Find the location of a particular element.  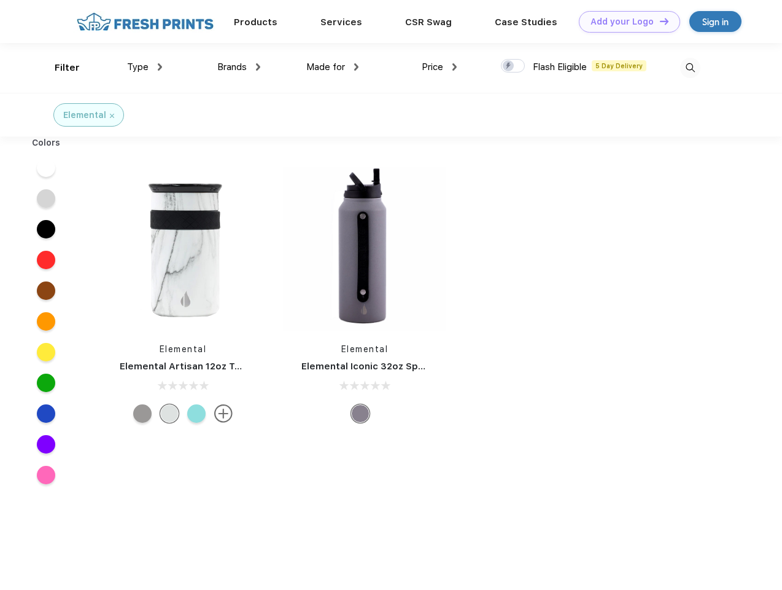

div: Elemental is located at coordinates (85, 115).